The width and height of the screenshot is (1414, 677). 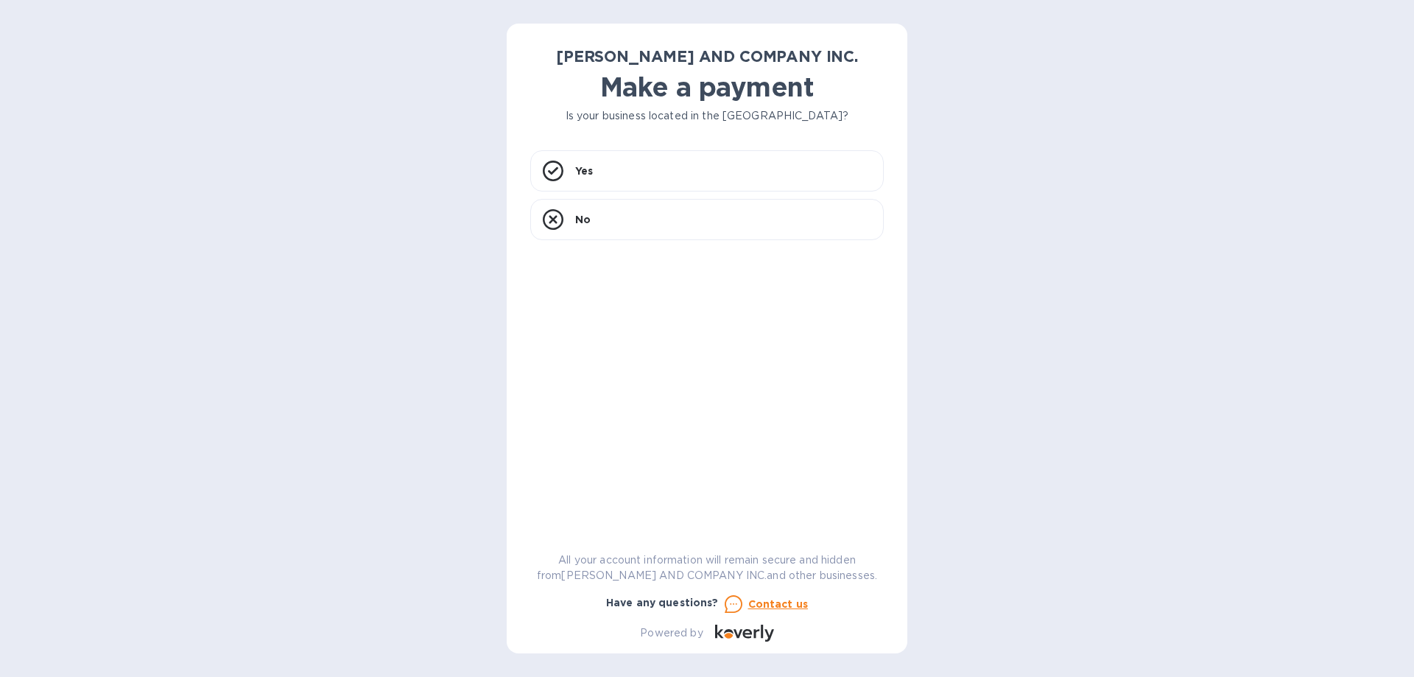 I want to click on p: Yes, so click(x=584, y=171).